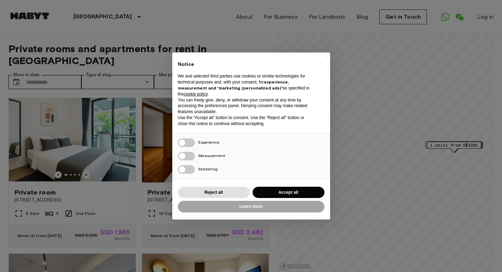 The width and height of the screenshot is (502, 272). Describe the element at coordinates (288, 192) in the screenshot. I see `button: Accept all` at that location.